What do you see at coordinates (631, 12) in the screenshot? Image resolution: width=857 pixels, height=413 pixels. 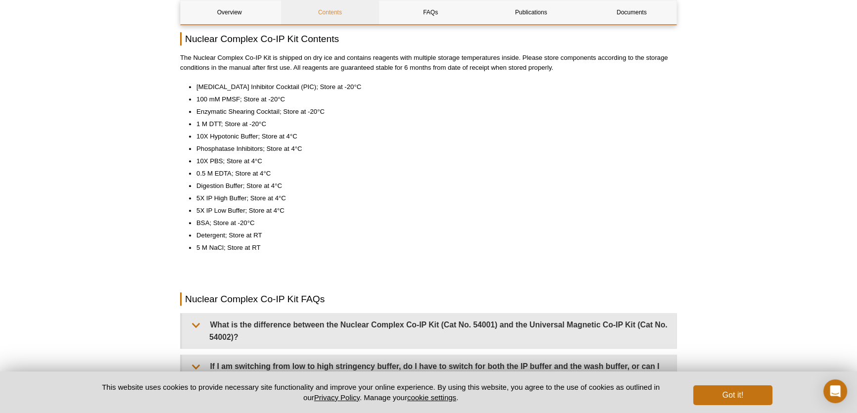 I see `a: Documents` at bounding box center [631, 12].